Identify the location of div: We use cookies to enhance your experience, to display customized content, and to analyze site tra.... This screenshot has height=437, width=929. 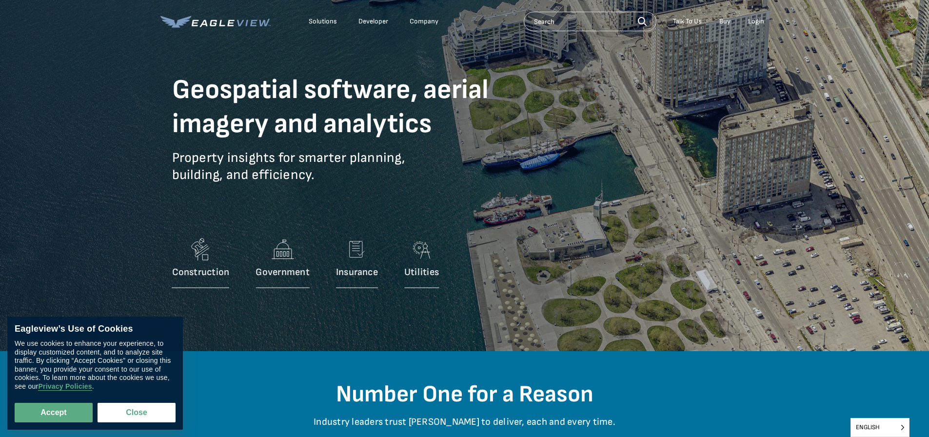
(95, 365).